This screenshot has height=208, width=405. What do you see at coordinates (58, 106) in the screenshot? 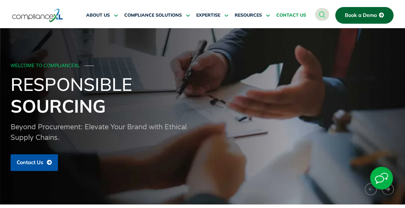
I see `span: Sourcing` at bounding box center [58, 106].